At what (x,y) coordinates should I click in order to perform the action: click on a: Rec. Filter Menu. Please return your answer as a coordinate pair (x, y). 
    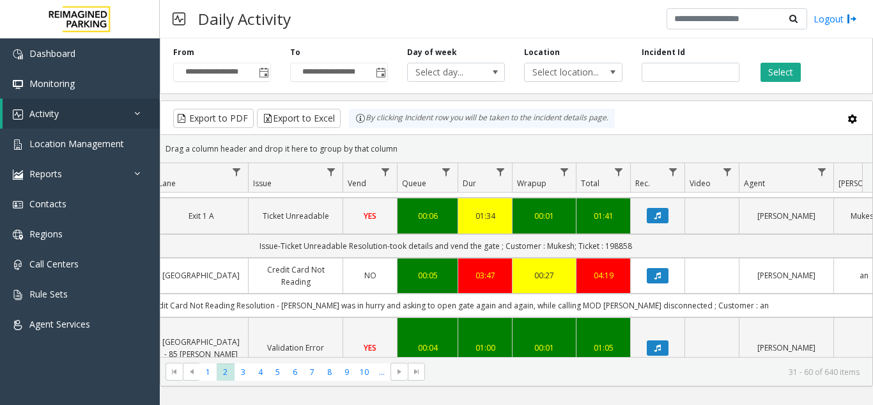
    Looking at the image, I should click on (673, 171).